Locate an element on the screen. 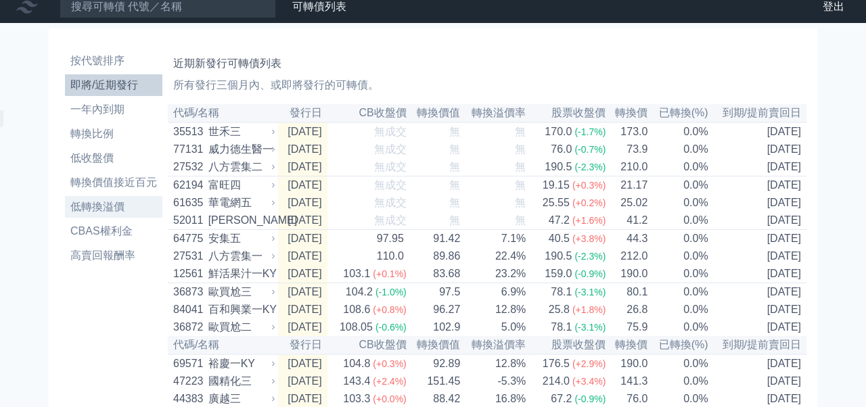 The width and height of the screenshot is (866, 407). div: 214.0 is located at coordinates (556, 381).